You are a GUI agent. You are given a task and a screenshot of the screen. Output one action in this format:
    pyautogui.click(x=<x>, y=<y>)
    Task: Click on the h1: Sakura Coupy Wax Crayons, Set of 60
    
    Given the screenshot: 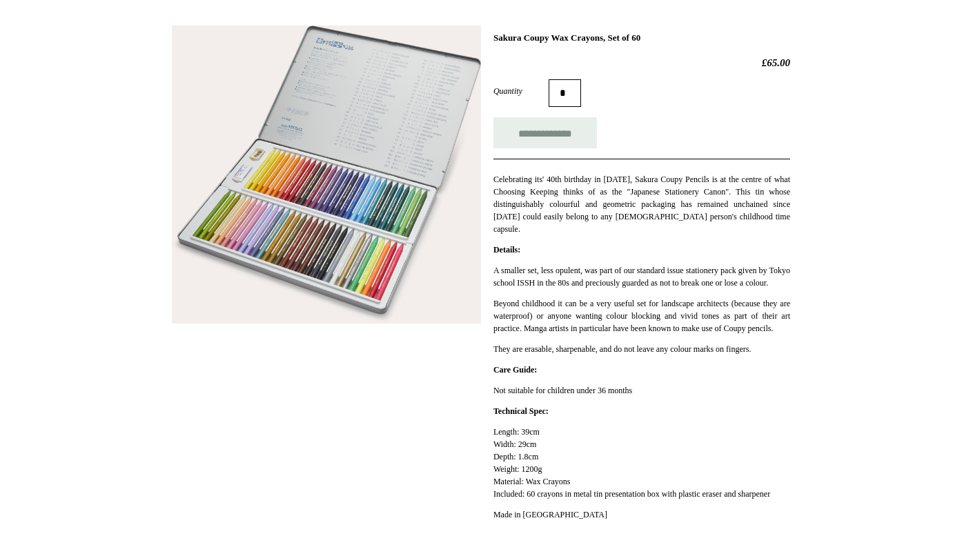 What is the action you would take?
    pyautogui.click(x=642, y=38)
    